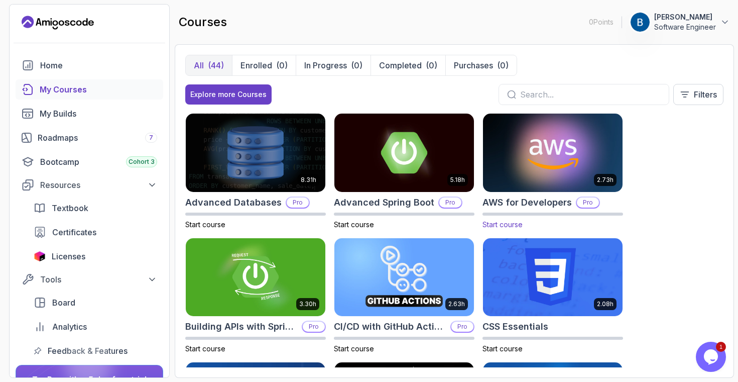 The height and width of the screenshot is (382, 738). Describe the element at coordinates (89, 162) in the screenshot. I see `a: bootcamp` at that location.